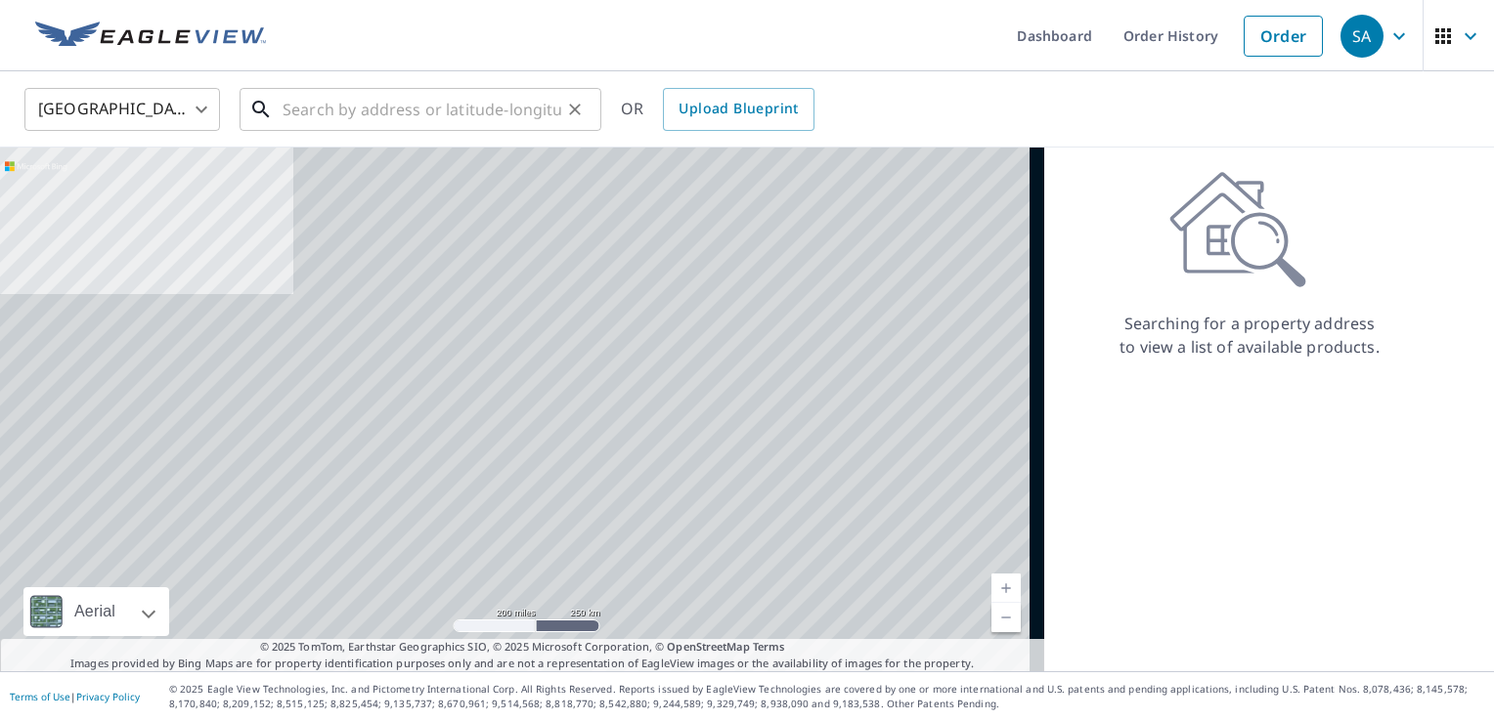 The image size is (1494, 721). I want to click on span: Upload Blueprint, so click(738, 109).